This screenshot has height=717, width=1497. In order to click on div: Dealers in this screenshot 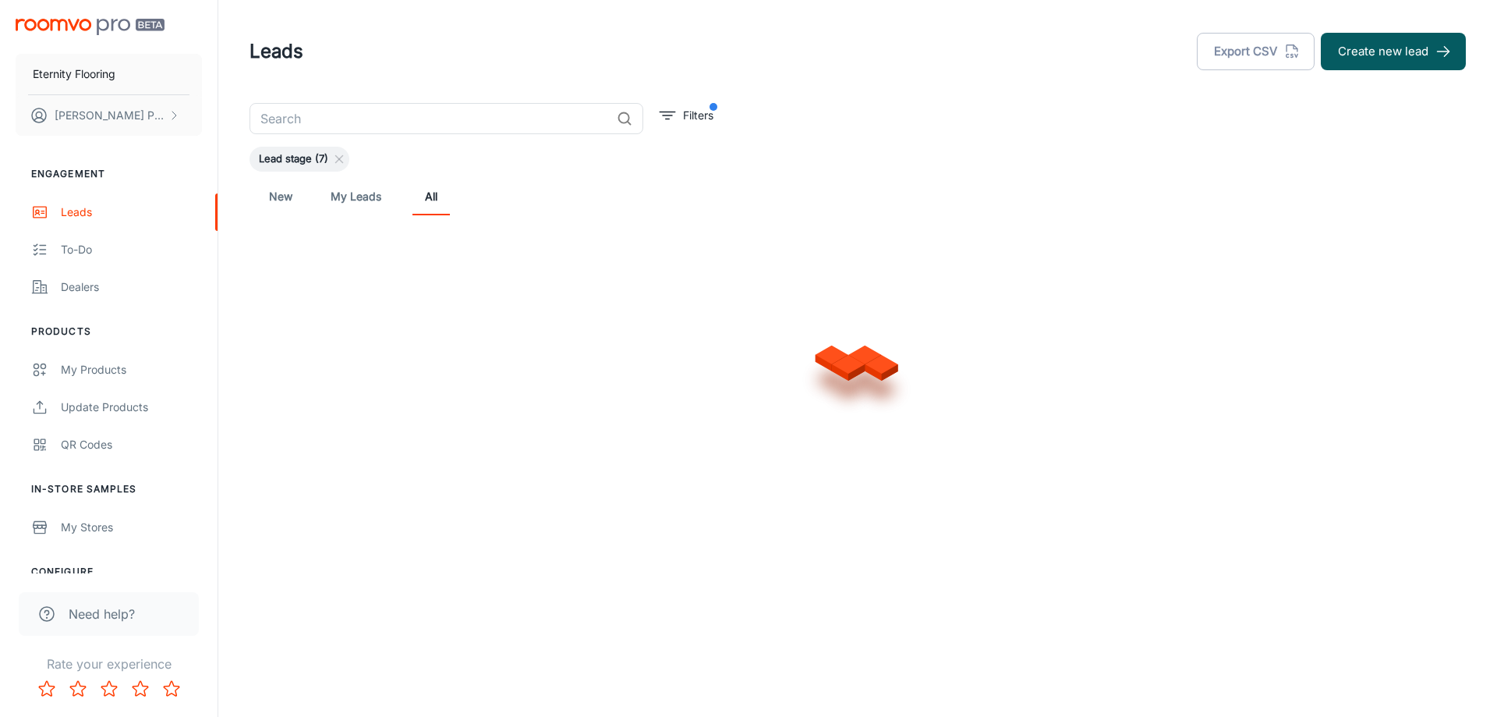, I will do `click(131, 287)`.